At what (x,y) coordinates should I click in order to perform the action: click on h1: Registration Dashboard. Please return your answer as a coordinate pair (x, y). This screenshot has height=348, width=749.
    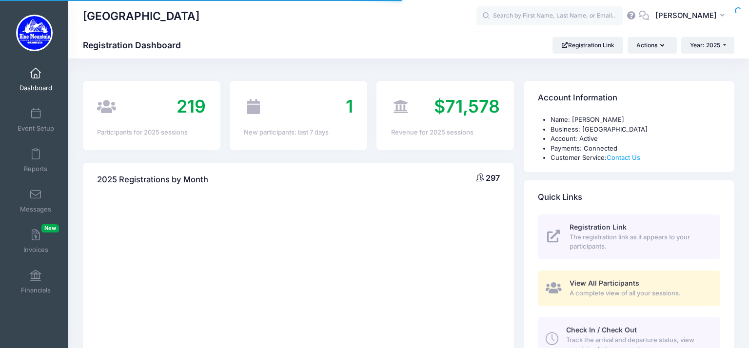
    Looking at the image, I should click on (136, 45).